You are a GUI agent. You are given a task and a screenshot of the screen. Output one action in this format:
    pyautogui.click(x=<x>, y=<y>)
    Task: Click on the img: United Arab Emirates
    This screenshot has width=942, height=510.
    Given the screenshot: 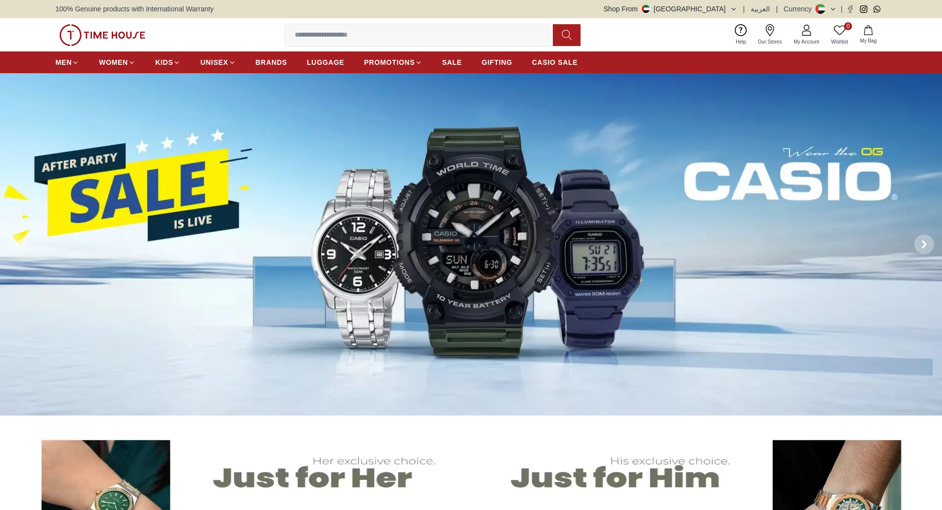 What is the action you would take?
    pyautogui.click(x=646, y=9)
    